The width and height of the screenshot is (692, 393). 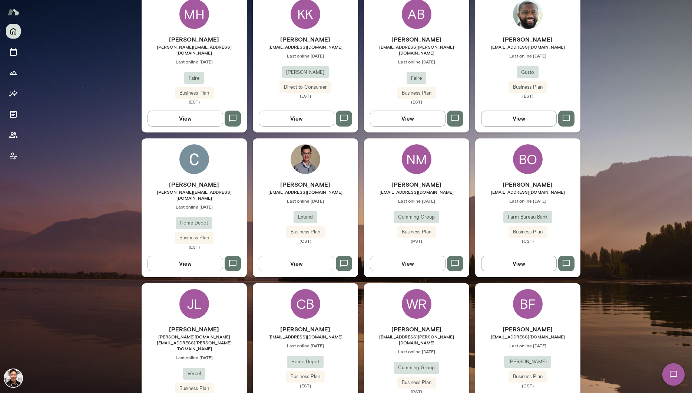 I want to click on img: Albert Villarde, so click(x=13, y=378).